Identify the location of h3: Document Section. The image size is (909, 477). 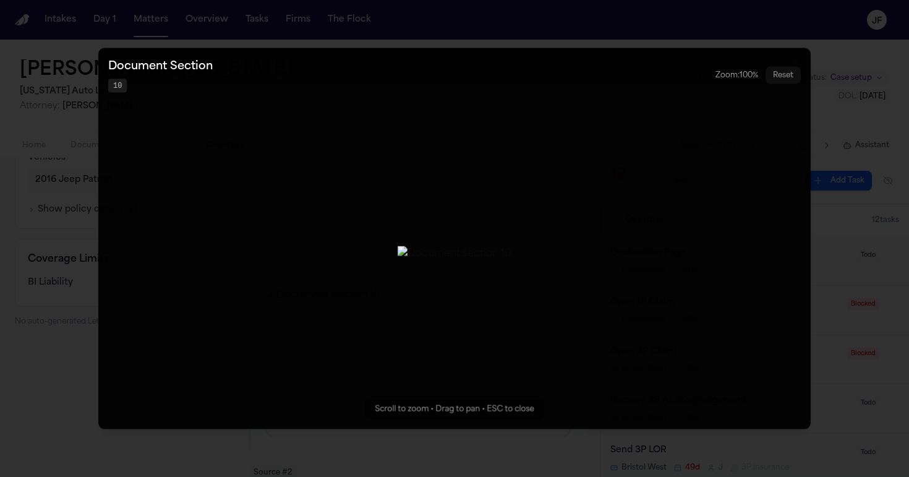
(160, 66).